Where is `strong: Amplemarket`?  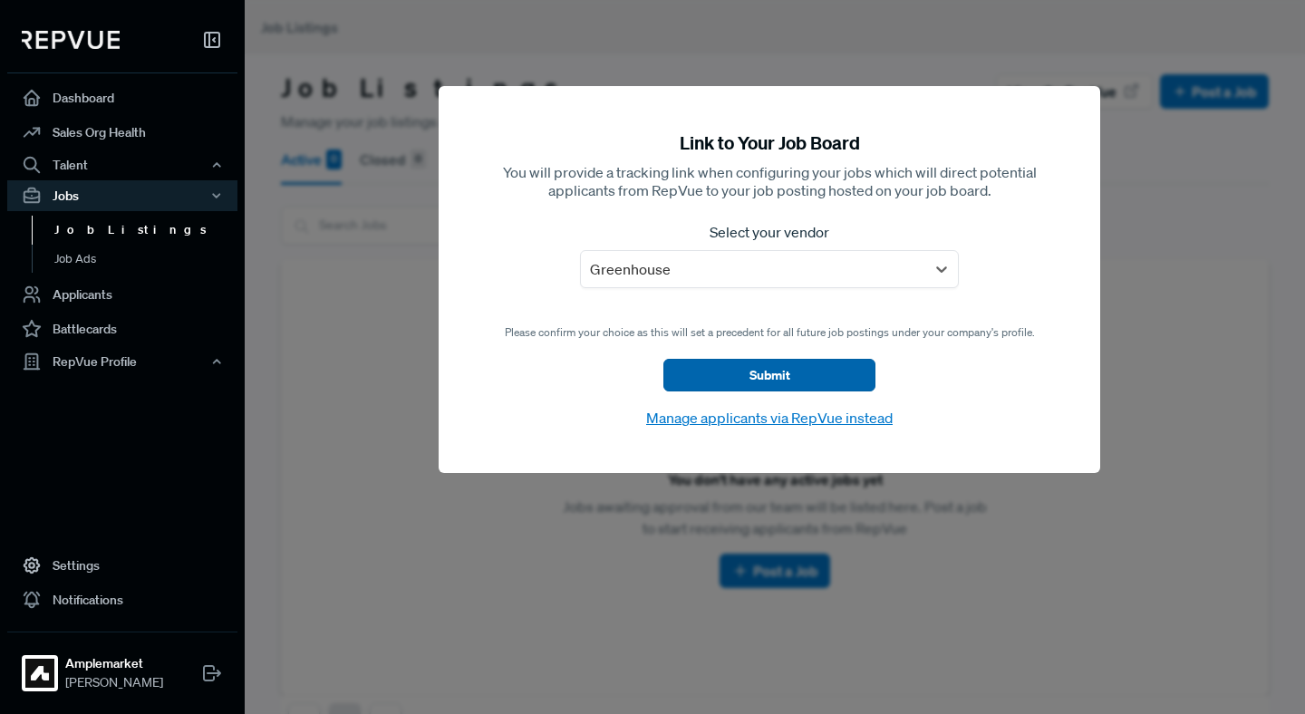 strong: Amplemarket is located at coordinates (114, 663).